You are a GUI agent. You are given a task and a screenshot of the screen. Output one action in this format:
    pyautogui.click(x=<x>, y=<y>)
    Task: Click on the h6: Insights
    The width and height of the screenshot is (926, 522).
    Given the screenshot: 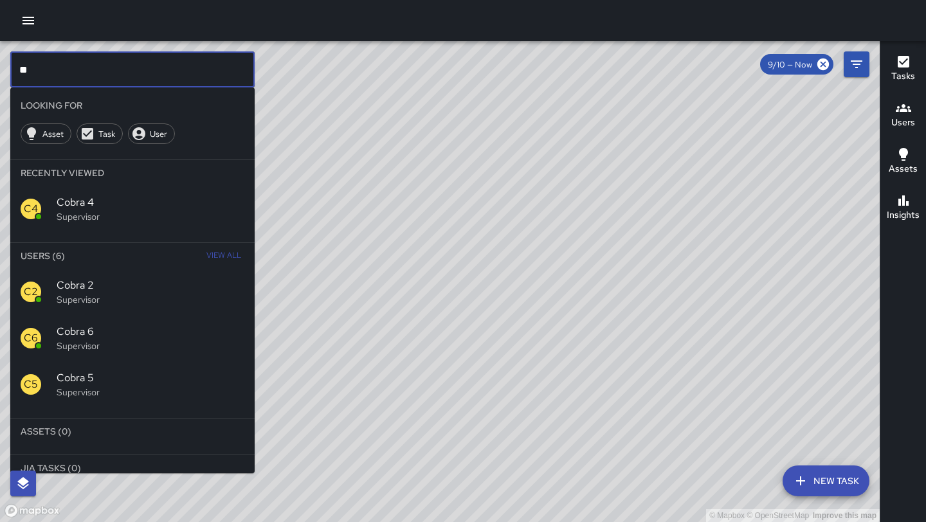 What is the action you would take?
    pyautogui.click(x=902, y=215)
    